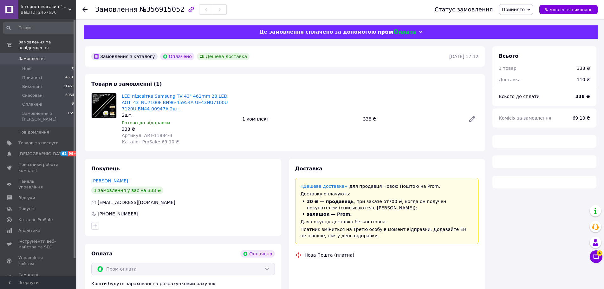 This screenshot has height=289, width=604. What do you see at coordinates (581, 118) in the screenshot?
I see `span: 69.10 ₴` at bounding box center [581, 118].